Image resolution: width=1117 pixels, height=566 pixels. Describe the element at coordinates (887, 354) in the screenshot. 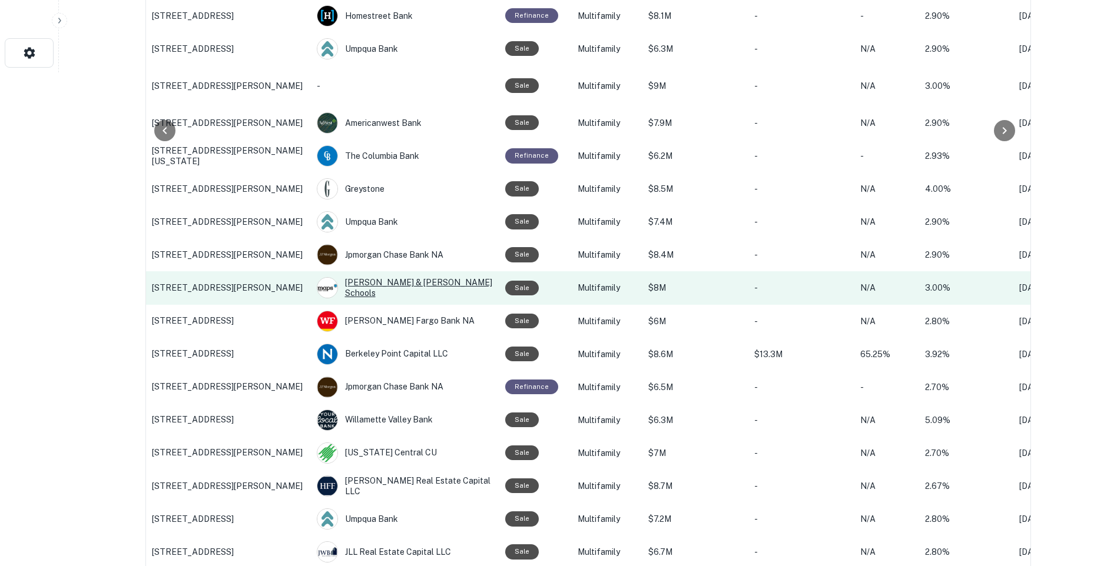

I see `p: 65.25%` at that location.